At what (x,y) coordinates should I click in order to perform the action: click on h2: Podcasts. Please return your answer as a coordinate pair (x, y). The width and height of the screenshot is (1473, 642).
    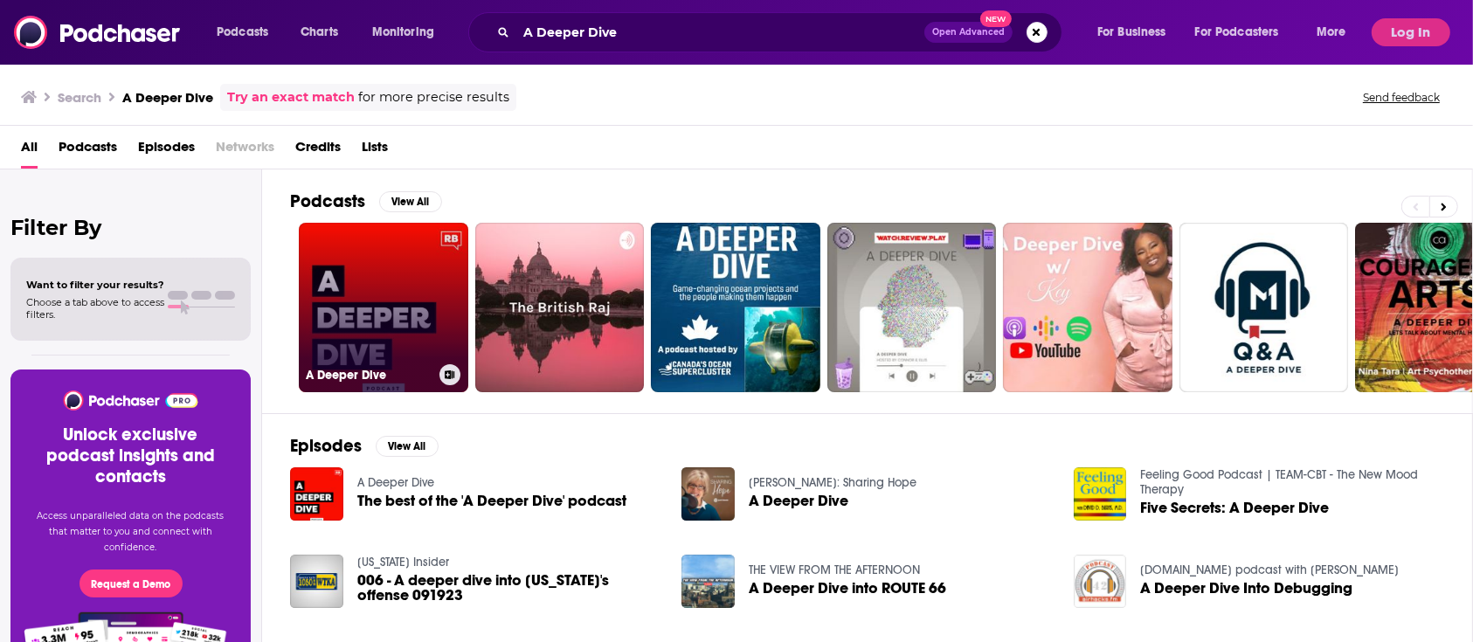
    Looking at the image, I should click on (328, 201).